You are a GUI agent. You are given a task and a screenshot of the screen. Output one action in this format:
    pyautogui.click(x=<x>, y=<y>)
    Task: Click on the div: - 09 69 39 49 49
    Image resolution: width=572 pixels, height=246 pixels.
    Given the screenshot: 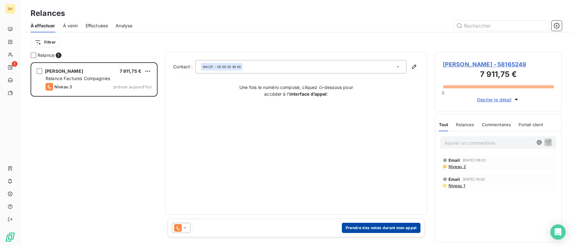 What is the action you would take?
    pyautogui.click(x=221, y=67)
    